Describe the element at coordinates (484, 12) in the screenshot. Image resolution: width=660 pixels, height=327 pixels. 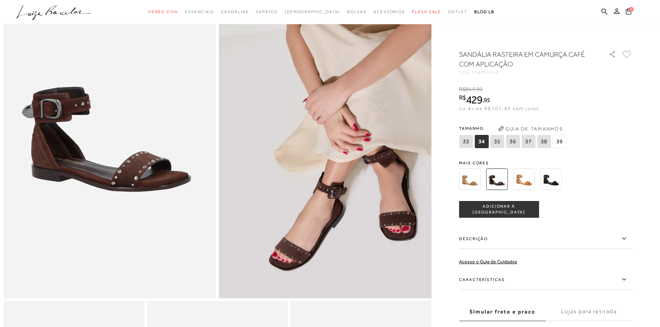
I see `a: BLOG LB` at that location.